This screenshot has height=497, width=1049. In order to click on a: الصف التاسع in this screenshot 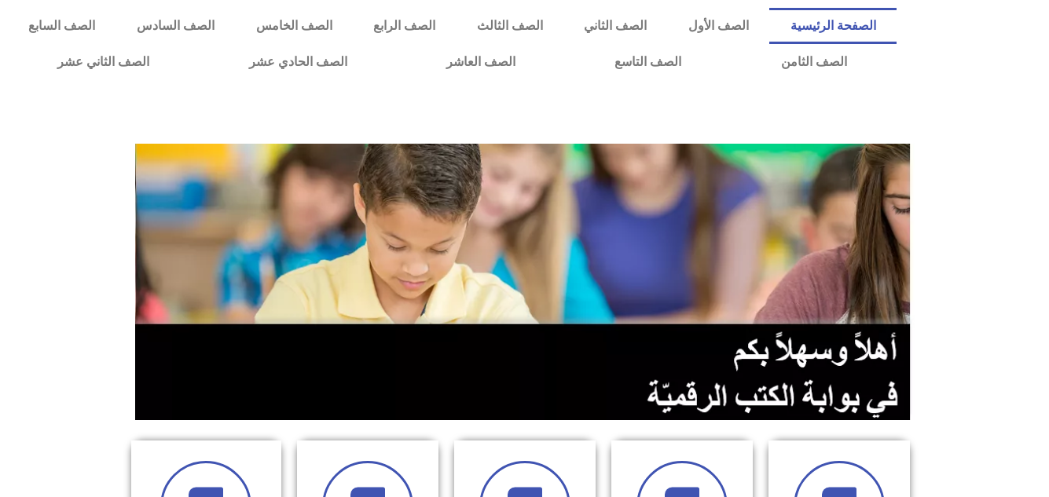, I will do `click(647, 62)`.